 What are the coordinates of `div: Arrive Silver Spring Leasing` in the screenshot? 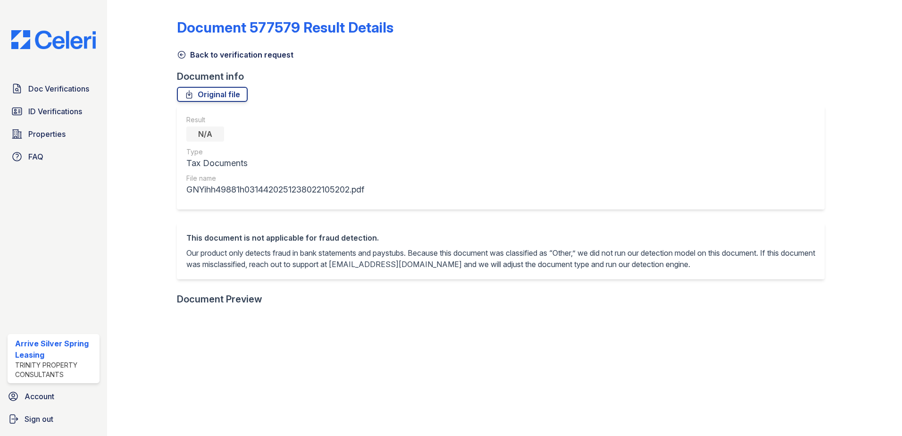 It's located at (55, 349).